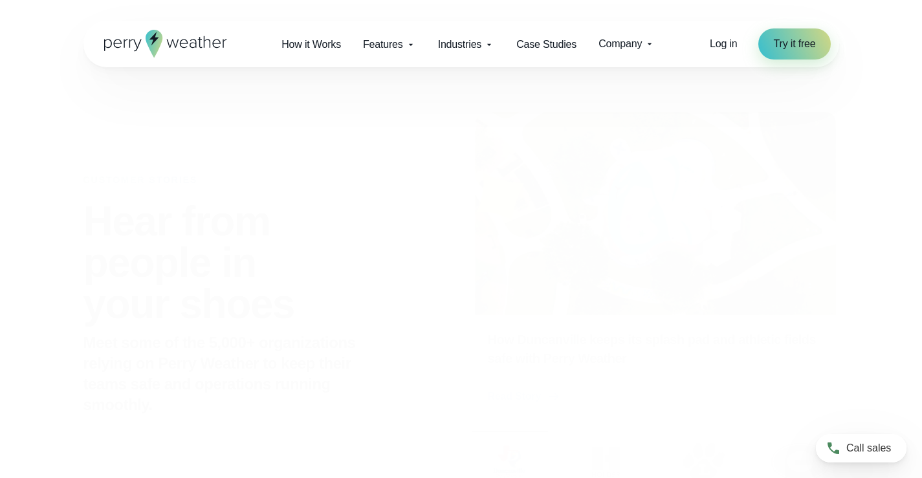  I want to click on span: Call sales, so click(868, 448).